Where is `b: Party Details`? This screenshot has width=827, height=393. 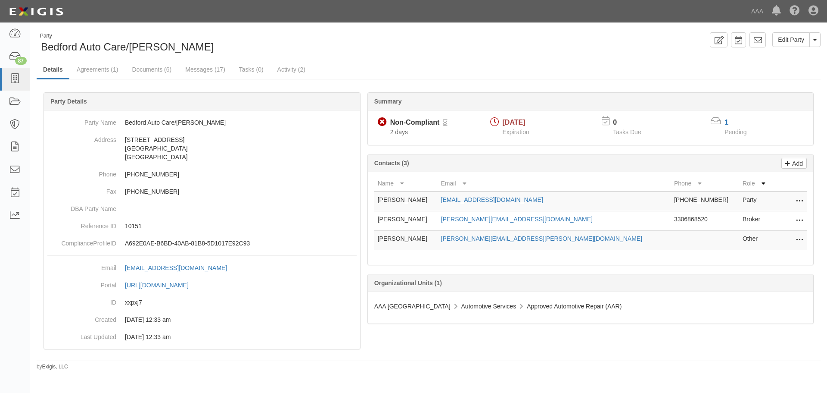
b: Party Details is located at coordinates (69, 101).